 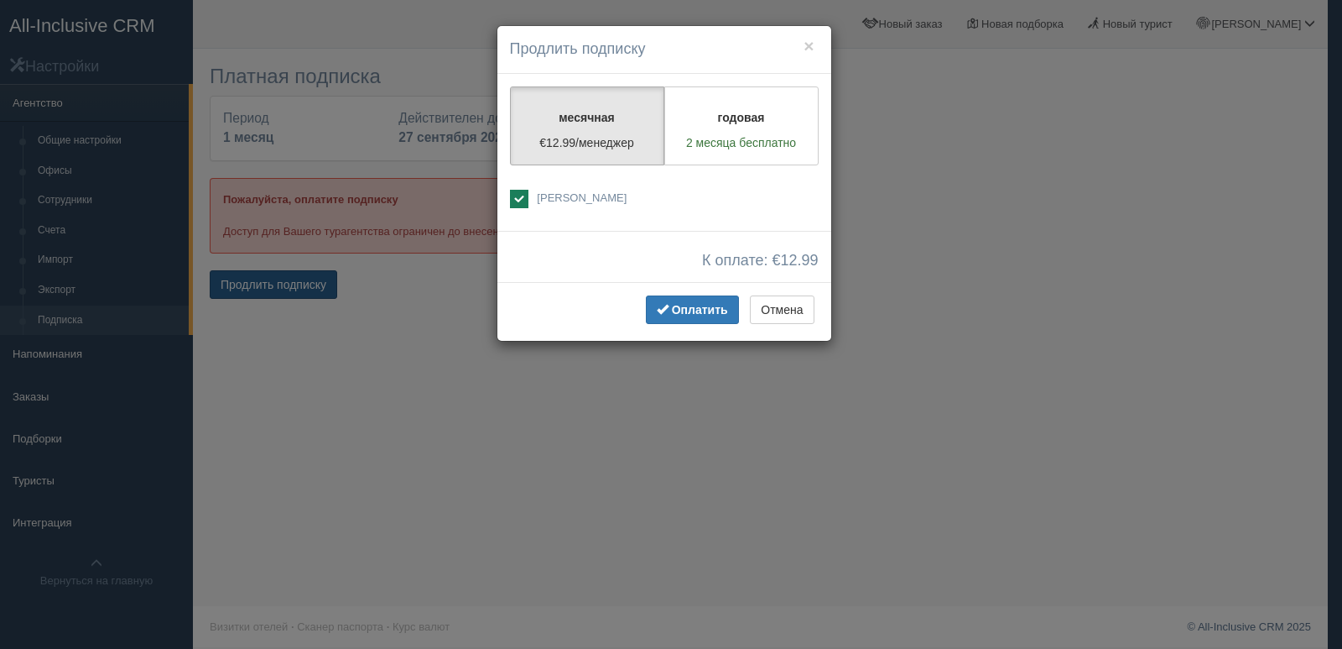 What do you see at coordinates (692, 310) in the screenshot?
I see `button: Оплатить` at bounding box center [692, 310].